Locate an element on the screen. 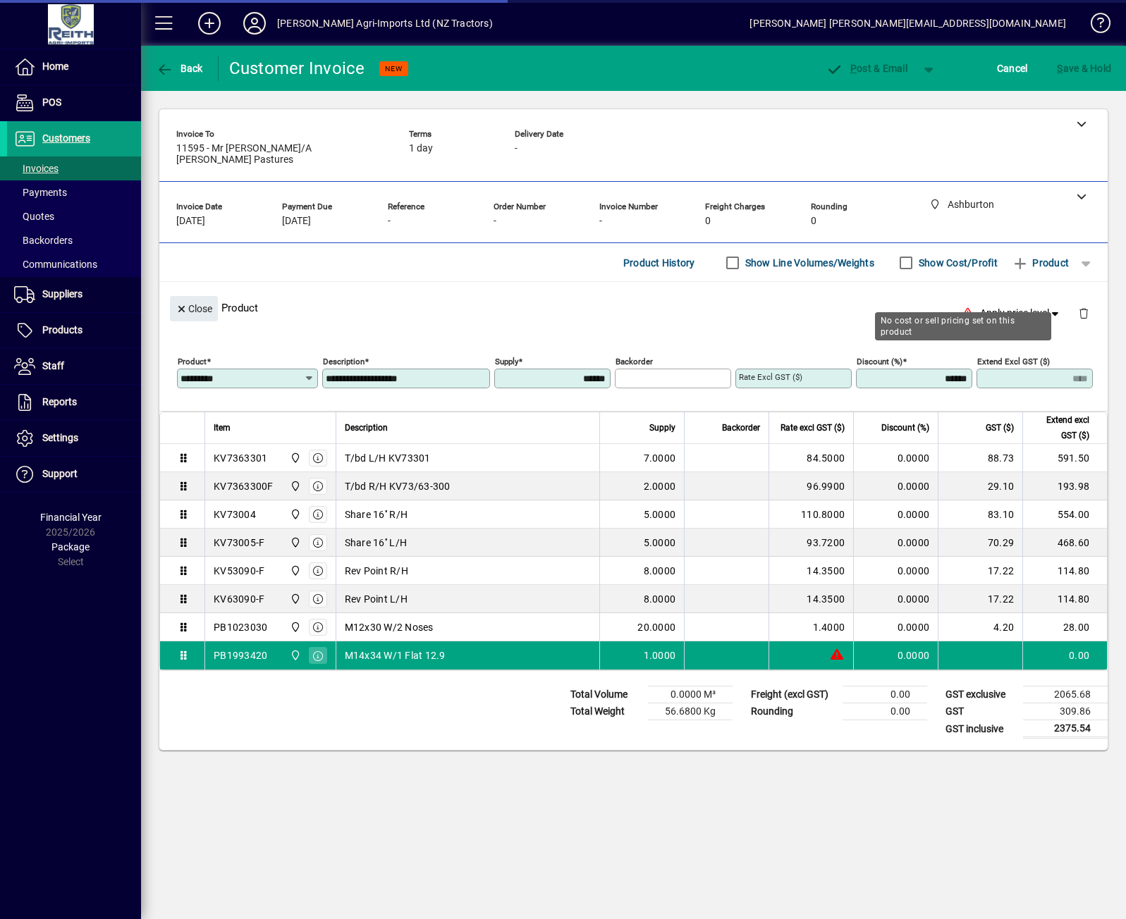 This screenshot has width=1126, height=919. a: Backorders is located at coordinates (74, 240).